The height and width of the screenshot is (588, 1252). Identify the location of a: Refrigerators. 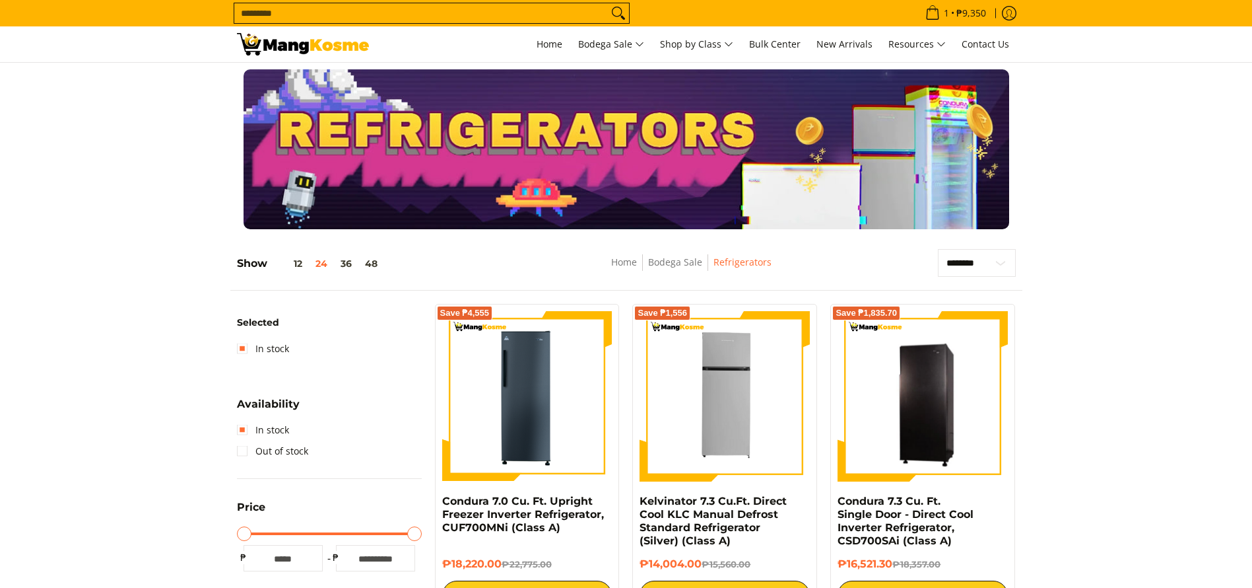
(743, 261).